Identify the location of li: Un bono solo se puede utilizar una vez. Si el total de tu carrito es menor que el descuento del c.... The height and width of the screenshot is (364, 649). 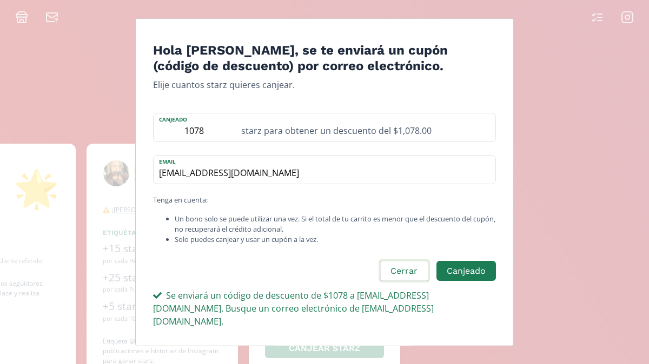
(335, 224).